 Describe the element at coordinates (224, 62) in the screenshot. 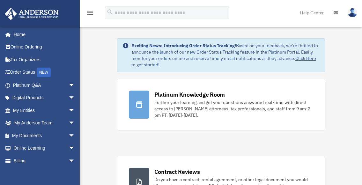

I see `a: Click Here to get started!` at that location.